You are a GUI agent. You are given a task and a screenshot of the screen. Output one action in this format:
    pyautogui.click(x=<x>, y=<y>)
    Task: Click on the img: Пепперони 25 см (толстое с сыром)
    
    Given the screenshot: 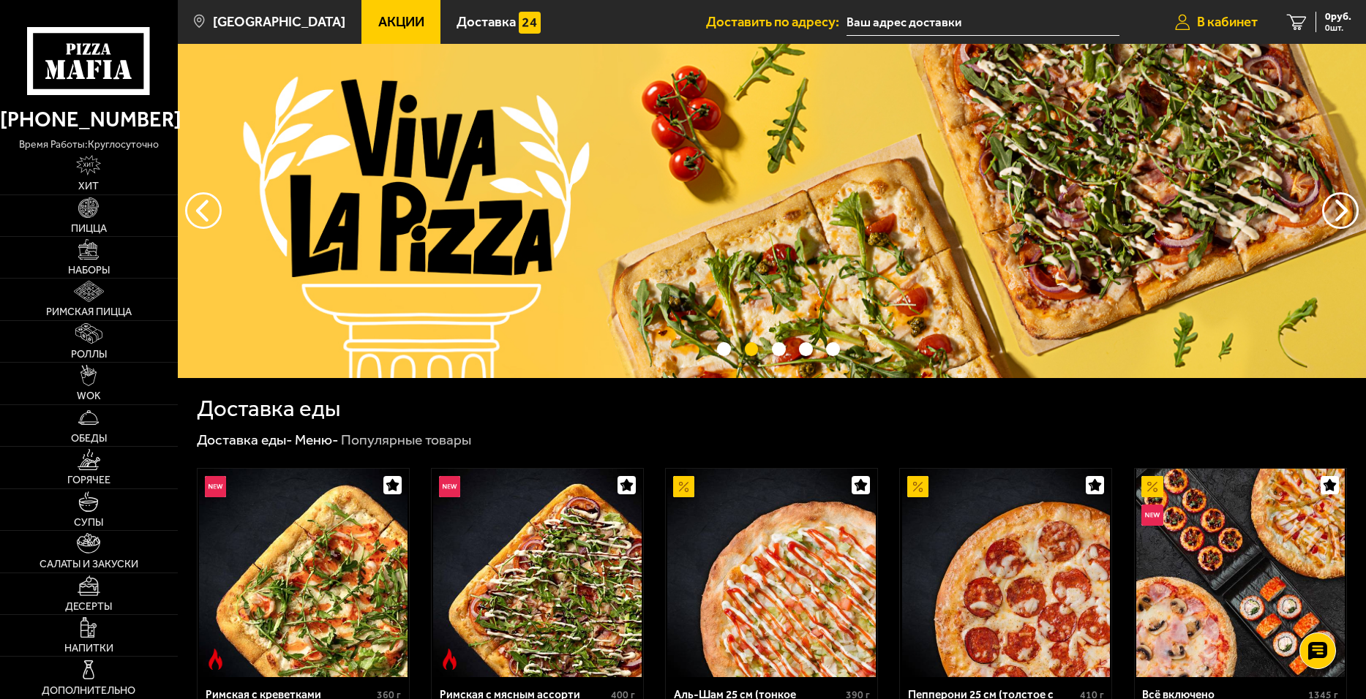 What is the action you would take?
    pyautogui.click(x=1006, y=573)
    